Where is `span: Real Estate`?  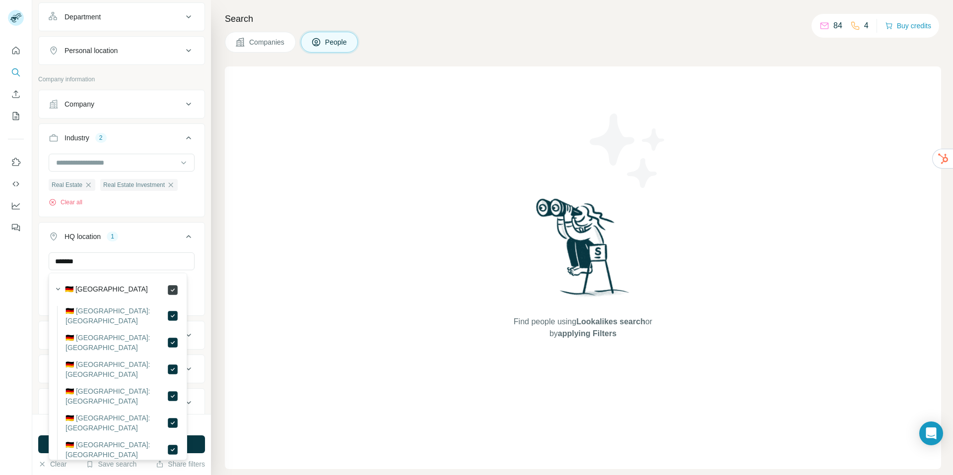
span: Real Estate is located at coordinates (67, 185).